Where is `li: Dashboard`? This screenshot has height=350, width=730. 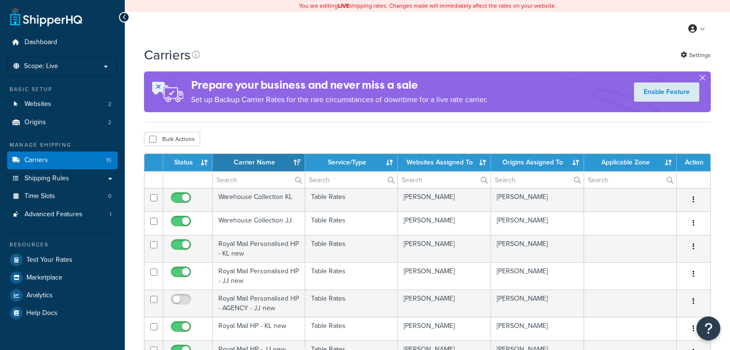
li: Dashboard is located at coordinates (62, 42).